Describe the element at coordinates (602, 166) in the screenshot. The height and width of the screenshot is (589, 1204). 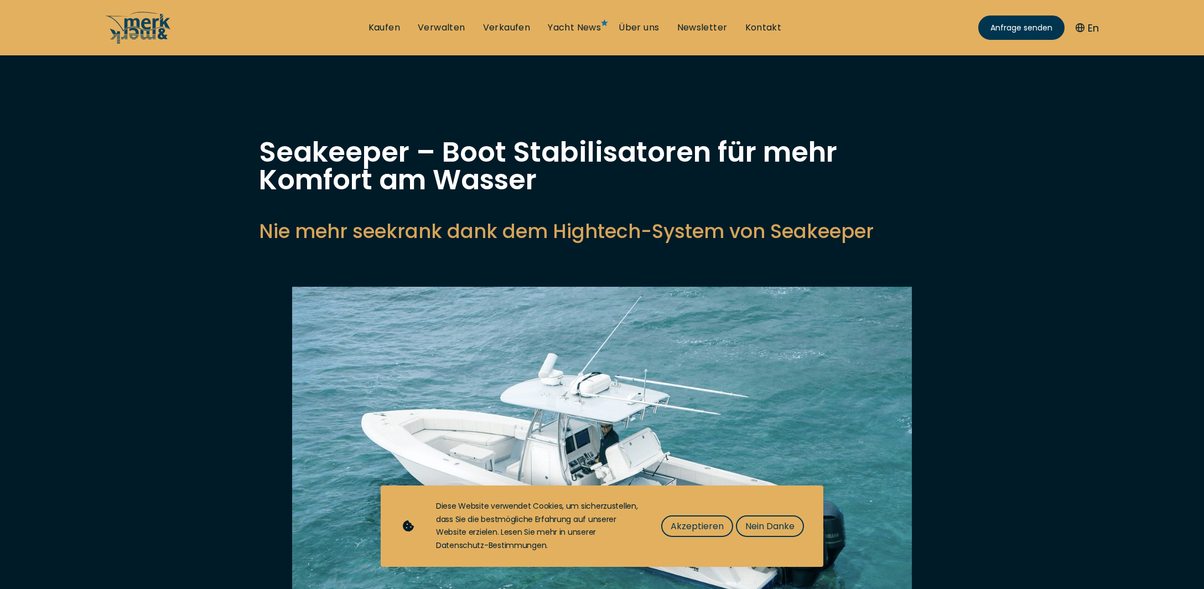
I see `h1: Seakeeper – Boot Stabilisatoren für mehr Komfort am Wasser` at that location.